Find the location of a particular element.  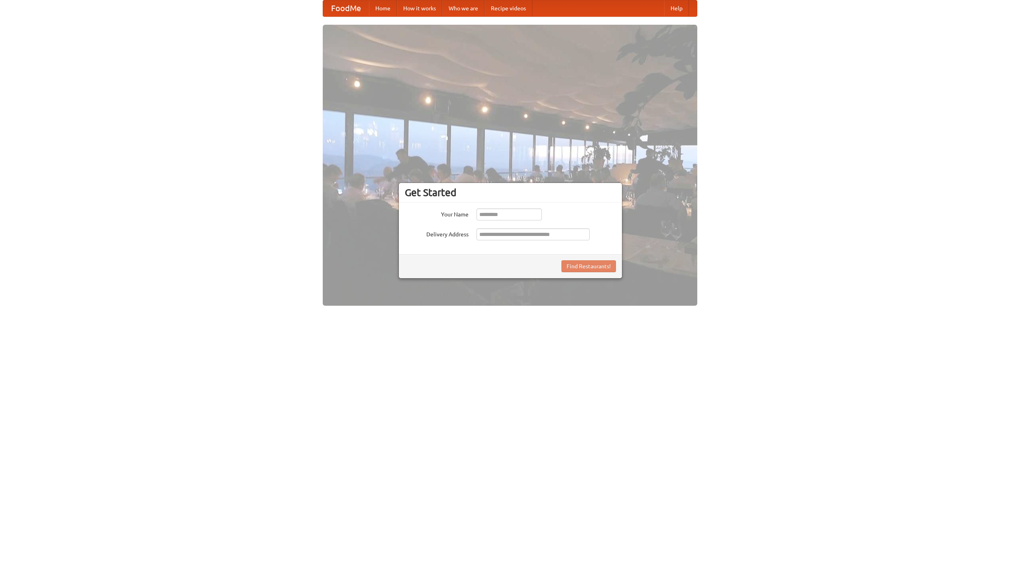

label: Your Name is located at coordinates (437, 213).